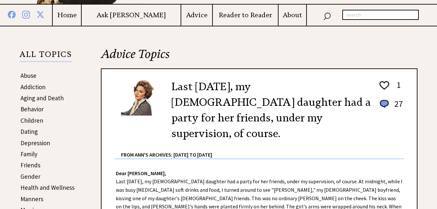 The height and width of the screenshot is (209, 437). I want to click on a: Advice, so click(196, 15).